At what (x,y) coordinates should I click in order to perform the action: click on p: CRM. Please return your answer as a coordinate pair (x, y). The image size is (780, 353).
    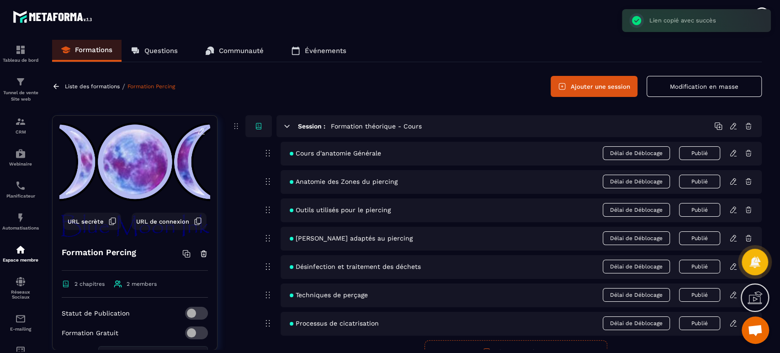
    Looking at the image, I should click on (21, 132).